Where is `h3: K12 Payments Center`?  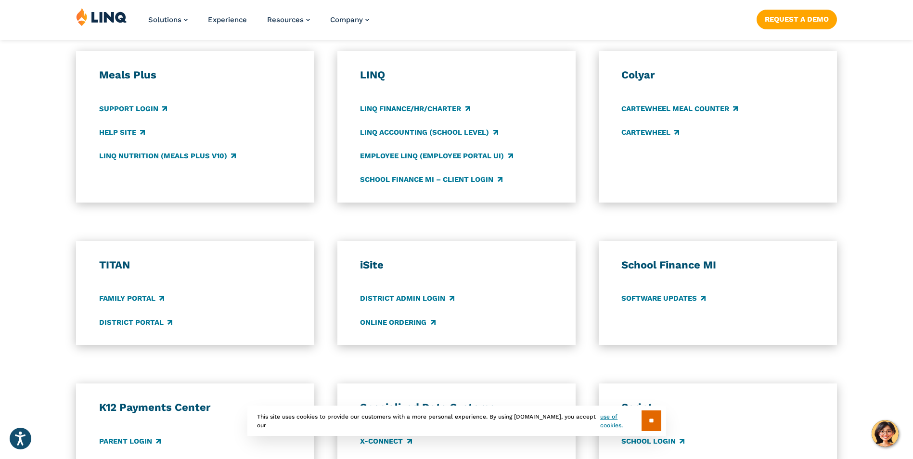
h3: K12 Payments Center is located at coordinates (195, 408).